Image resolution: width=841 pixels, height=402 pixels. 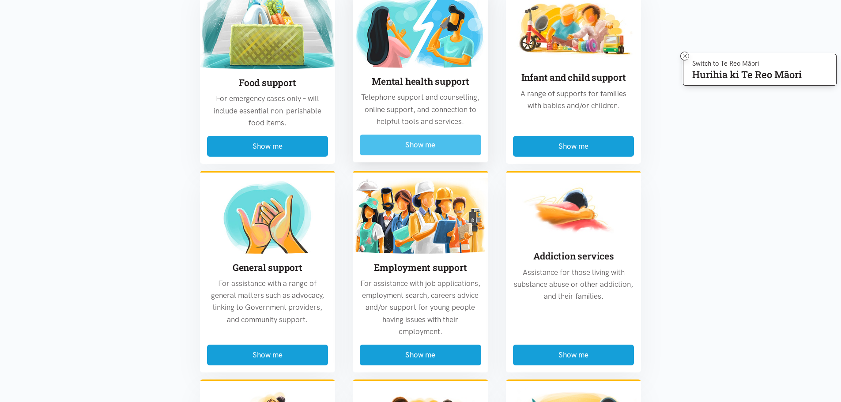 I want to click on h3: Employment support, so click(x=420, y=268).